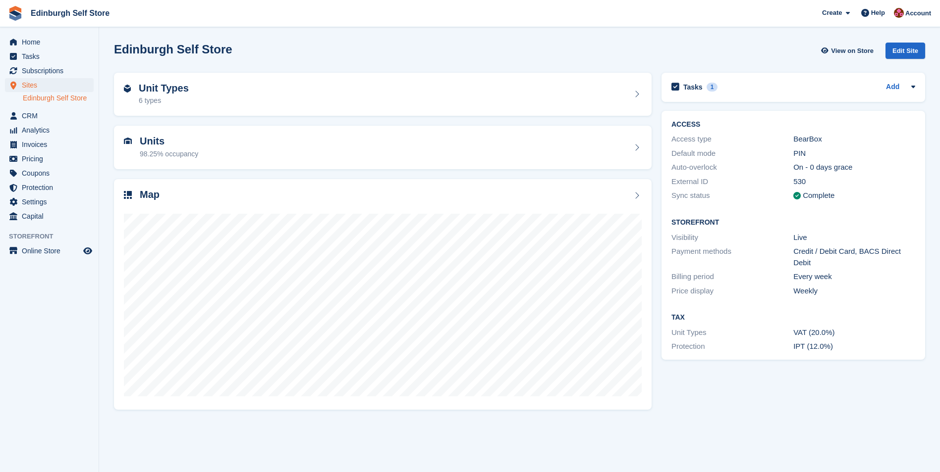 The height and width of the screenshot is (472, 940). I want to click on div: 530, so click(854, 182).